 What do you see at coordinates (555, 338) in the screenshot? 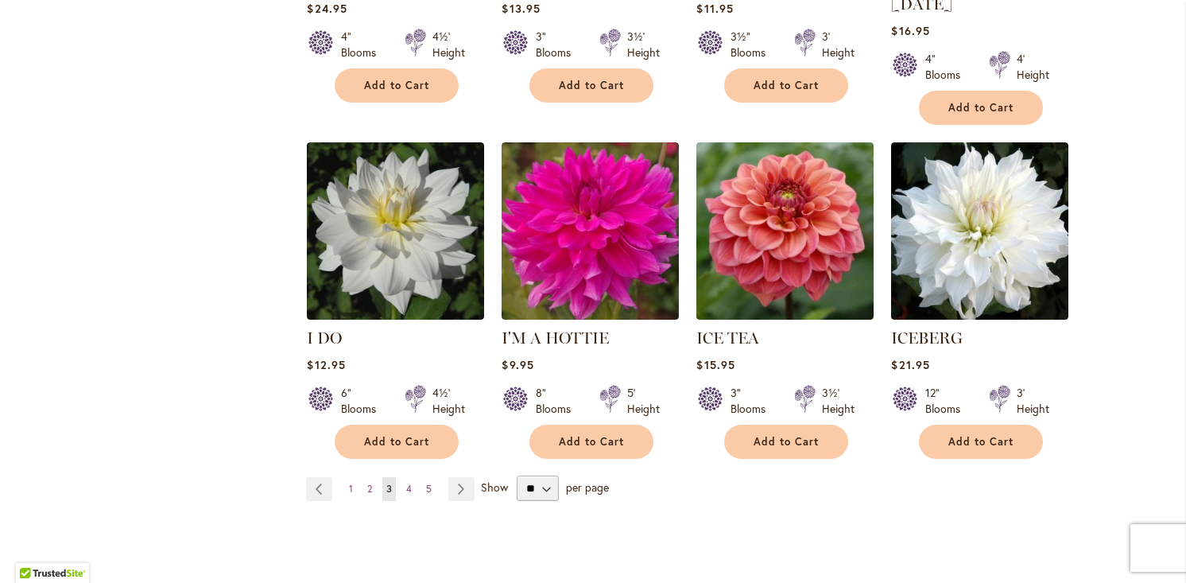
I see `a: I'M A HOTTIE` at bounding box center [555, 338].